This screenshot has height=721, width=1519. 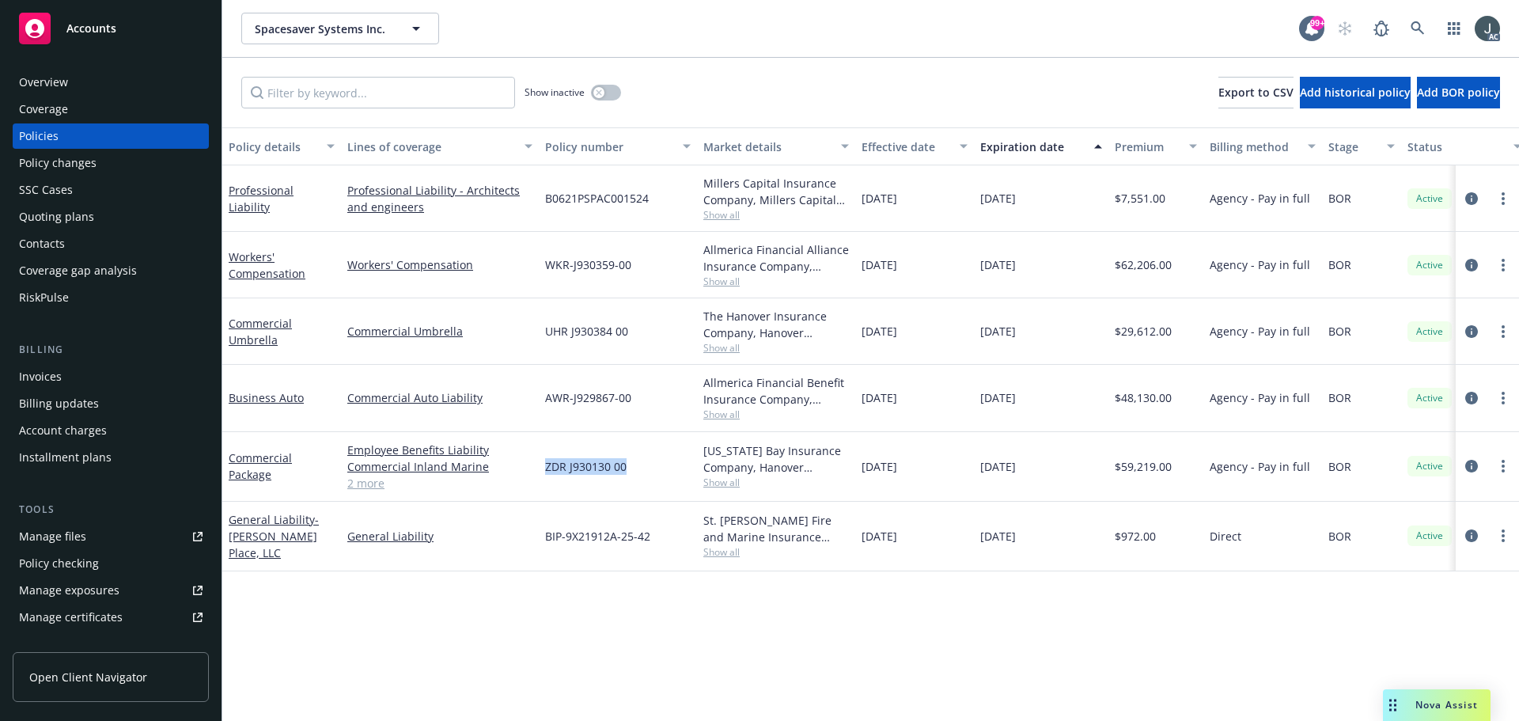 I want to click on a: Commercial Inland Marine, so click(x=440, y=466).